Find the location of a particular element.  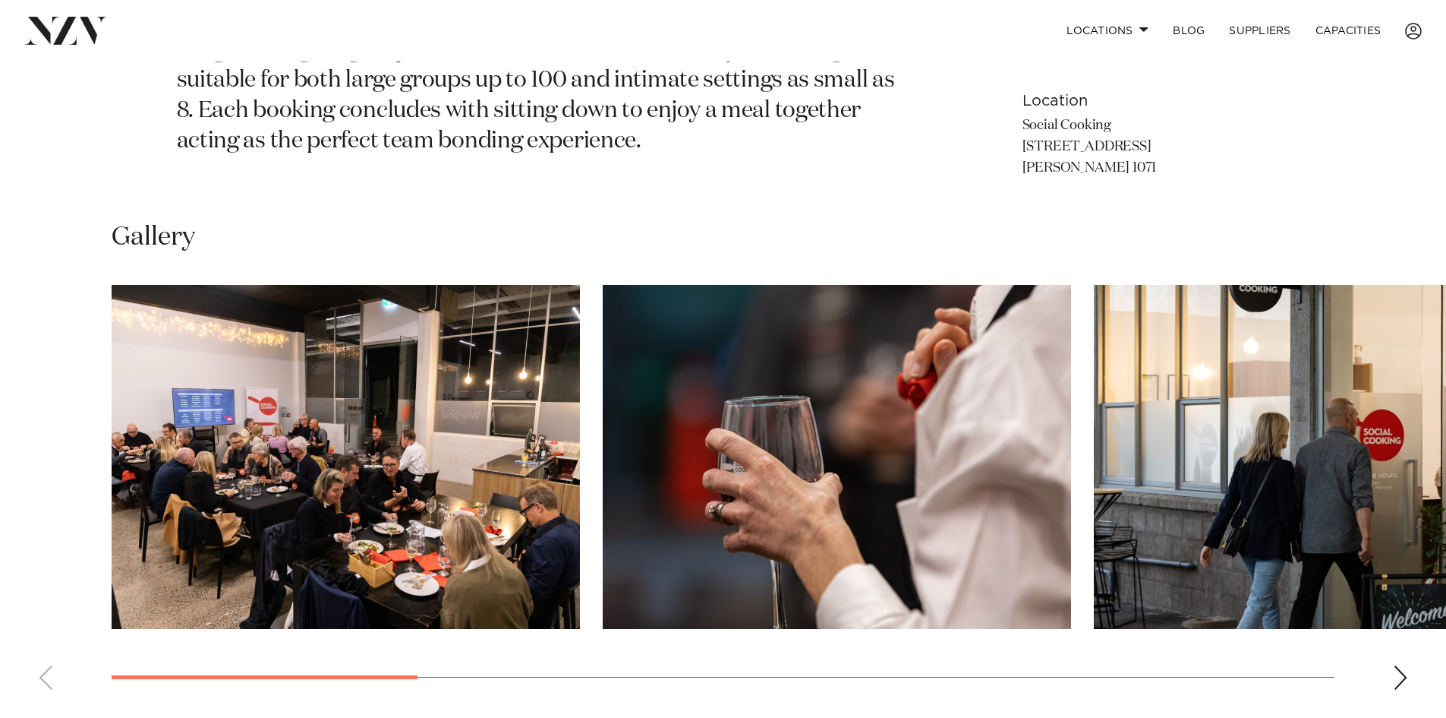

a: Locations is located at coordinates (1108, 30).